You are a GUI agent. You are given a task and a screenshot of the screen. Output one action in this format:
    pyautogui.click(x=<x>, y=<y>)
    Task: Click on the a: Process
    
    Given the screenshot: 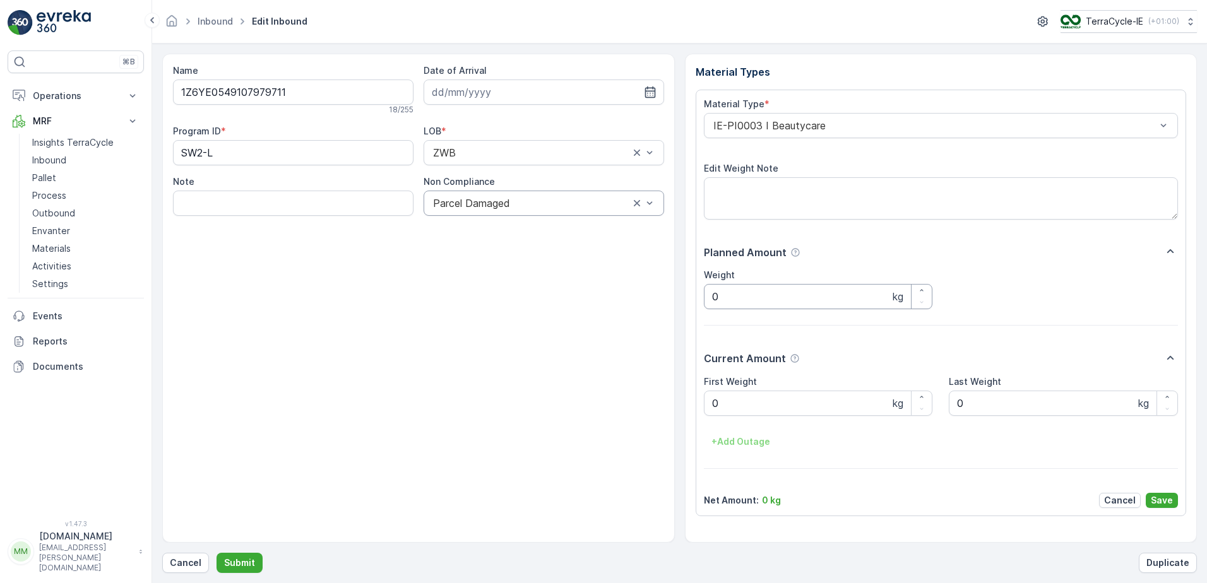 What is the action you would take?
    pyautogui.click(x=85, y=196)
    